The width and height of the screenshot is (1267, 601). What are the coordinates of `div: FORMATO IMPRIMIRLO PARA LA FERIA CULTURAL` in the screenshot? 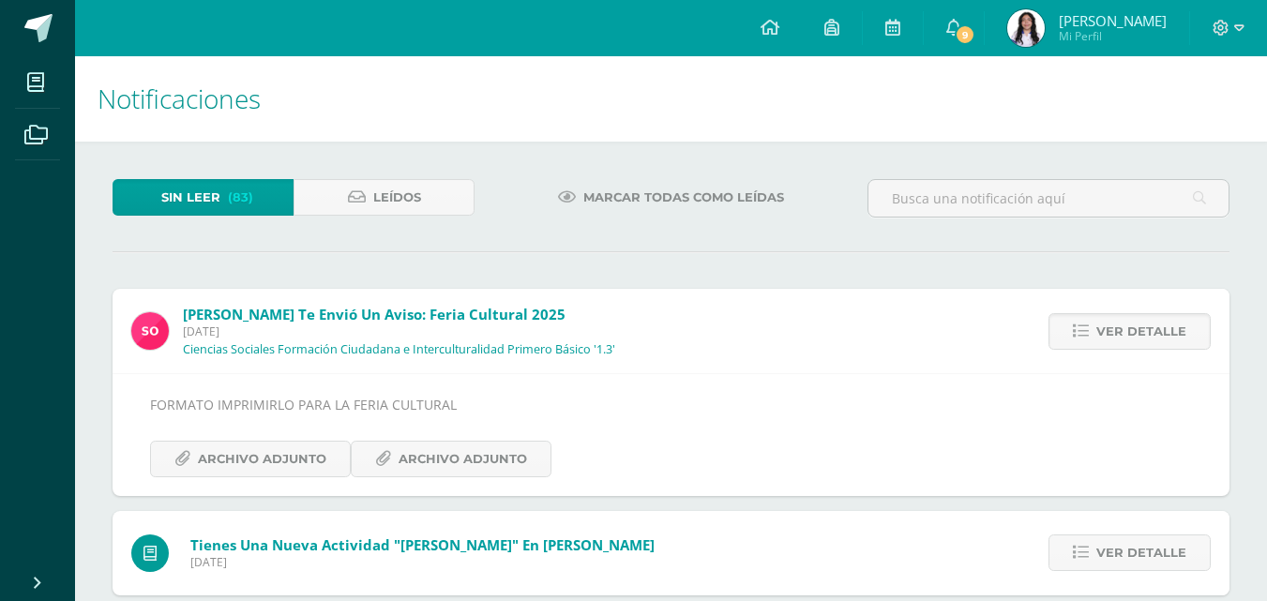 It's located at (671, 434).